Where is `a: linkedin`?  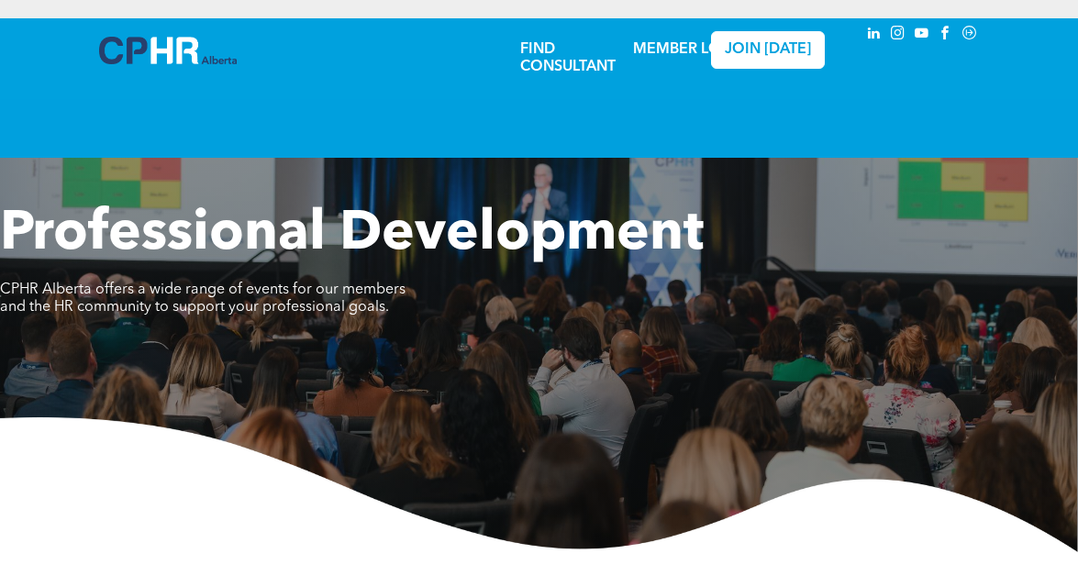 a: linkedin is located at coordinates (874, 35).